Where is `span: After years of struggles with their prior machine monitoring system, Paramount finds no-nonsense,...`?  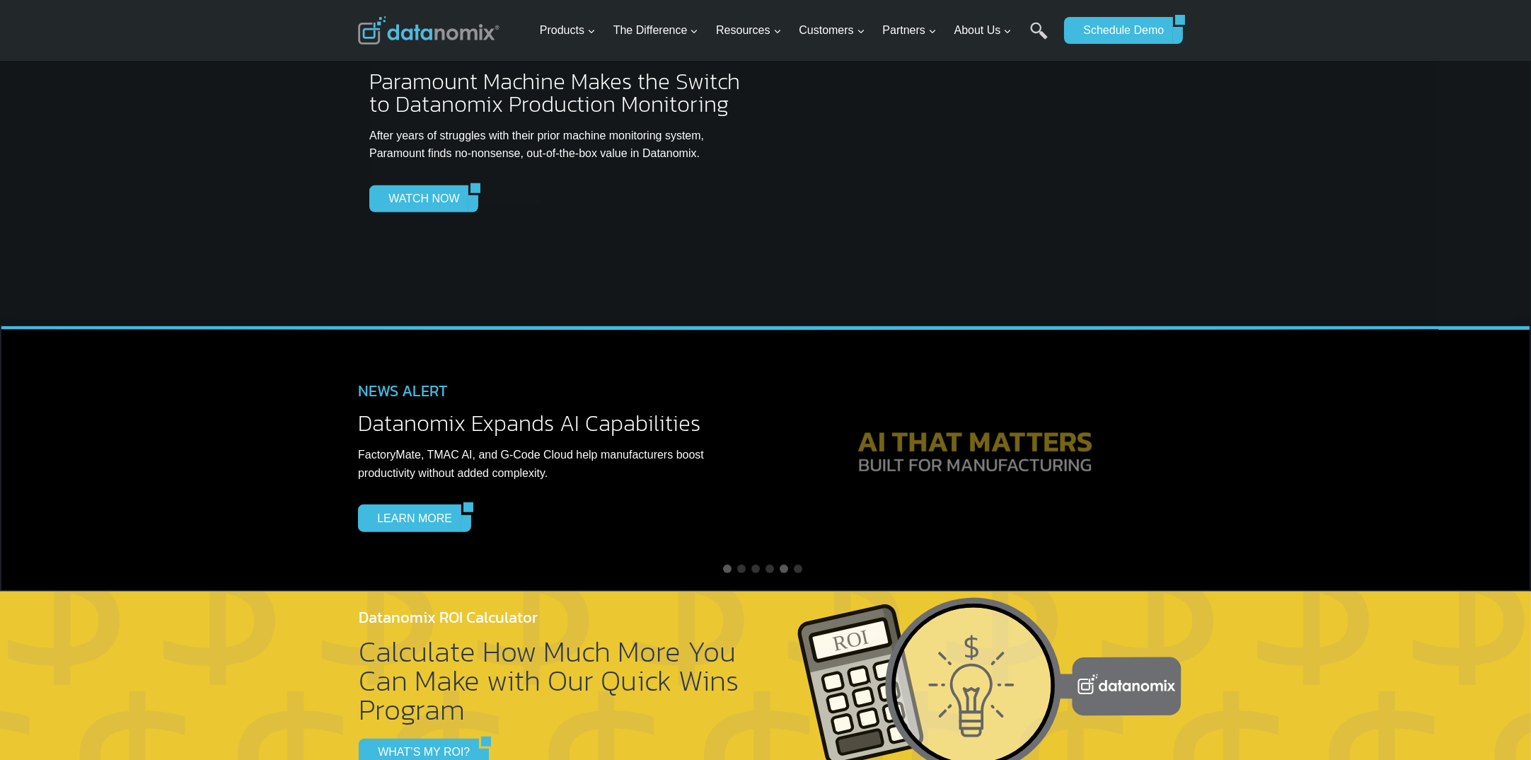 span: After years of struggles with their prior machine monitoring system, Paramount finds no-nonsense,... is located at coordinates (536, 144).